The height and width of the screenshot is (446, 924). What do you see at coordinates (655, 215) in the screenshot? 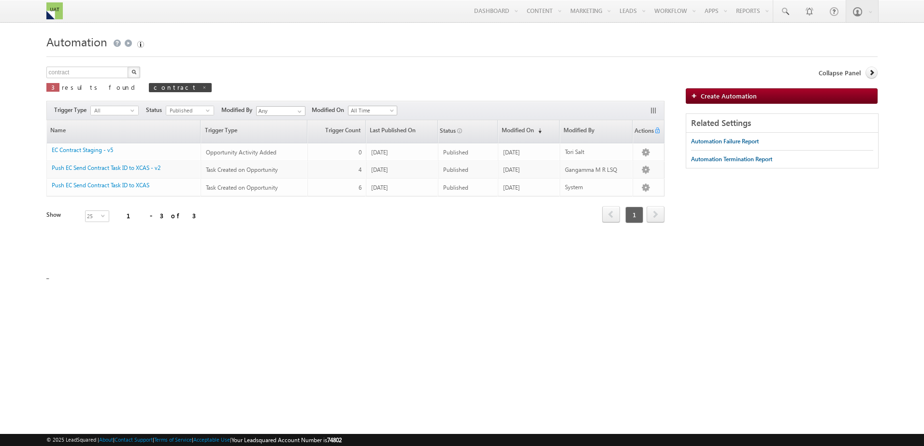
I see `span: next` at bounding box center [655, 215].